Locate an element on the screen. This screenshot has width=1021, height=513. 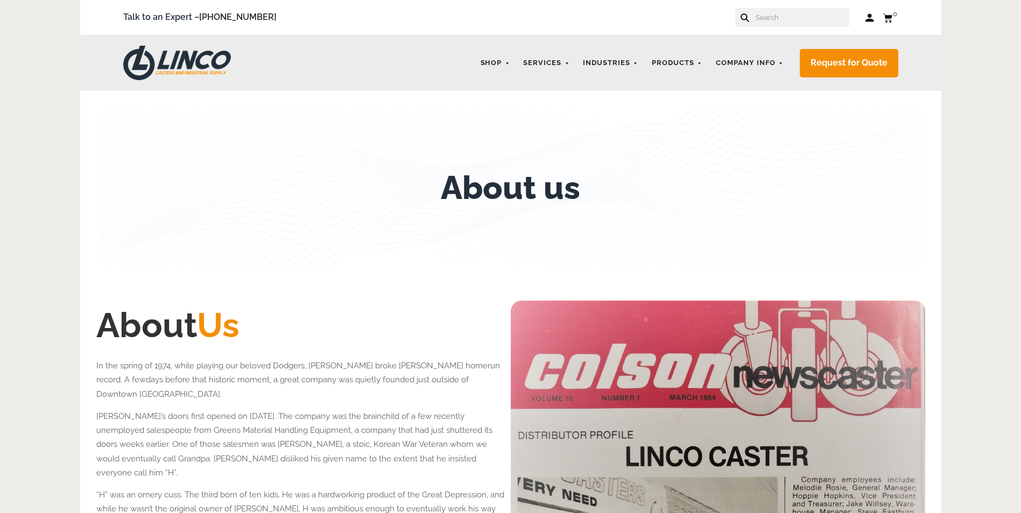
input: Search is located at coordinates (802, 17).